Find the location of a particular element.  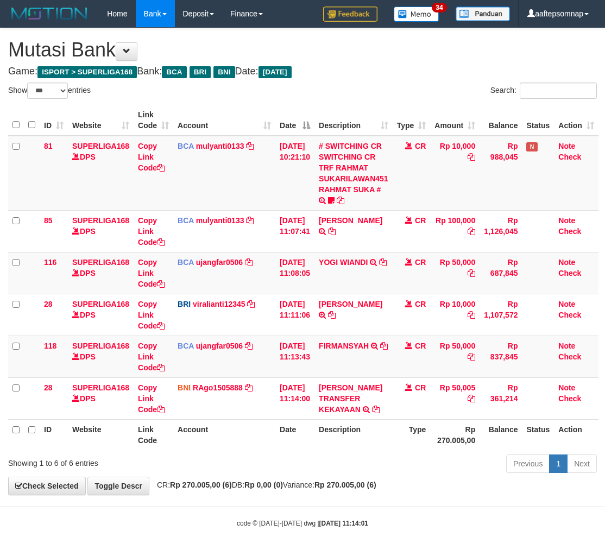

a: Copy mulyanti0133 to clipboard is located at coordinates (250, 221).